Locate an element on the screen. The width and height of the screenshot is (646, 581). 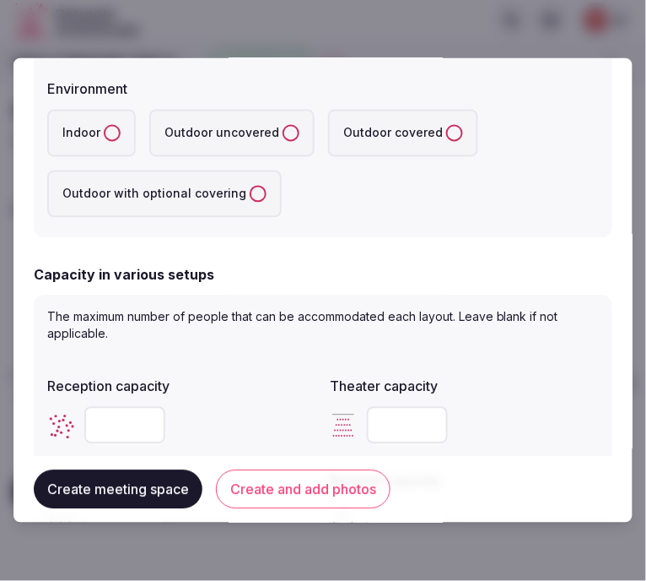
button: Outdoor uncovered is located at coordinates (291, 133).